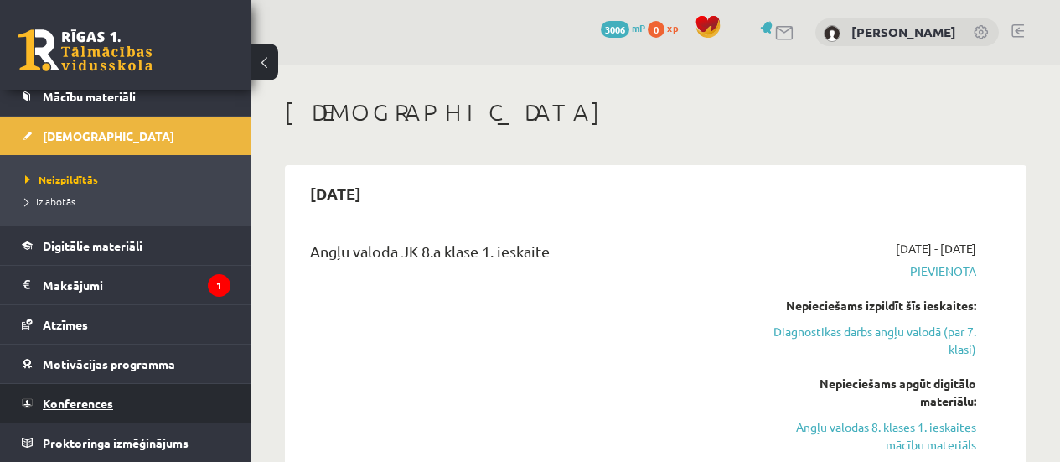 The height and width of the screenshot is (462, 1060). What do you see at coordinates (832, 34) in the screenshot?
I see `img: Roberts Ričards Kazilevičs` at bounding box center [832, 34].